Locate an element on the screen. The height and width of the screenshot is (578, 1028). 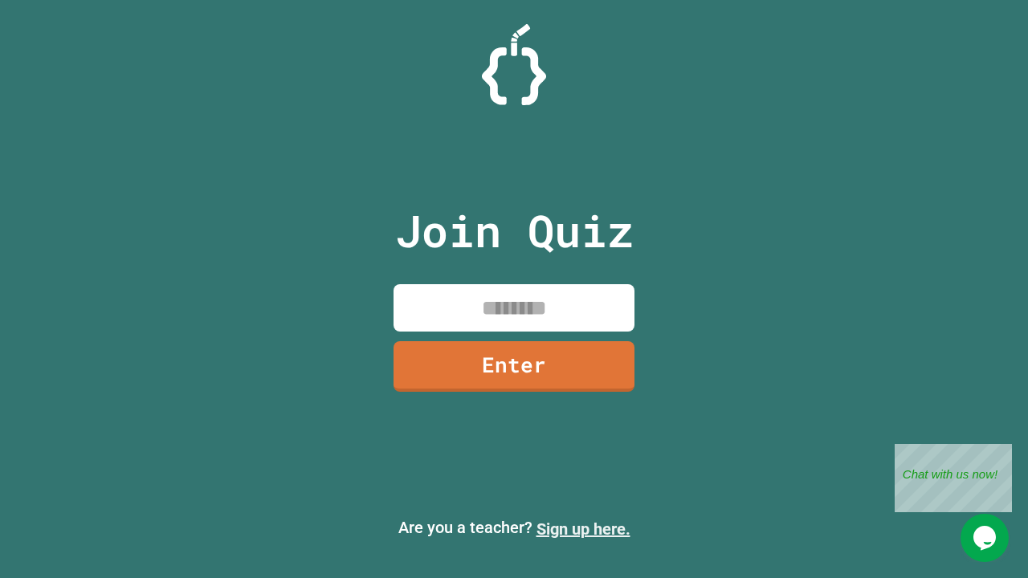
p: Join Quiz is located at coordinates (514, 230).